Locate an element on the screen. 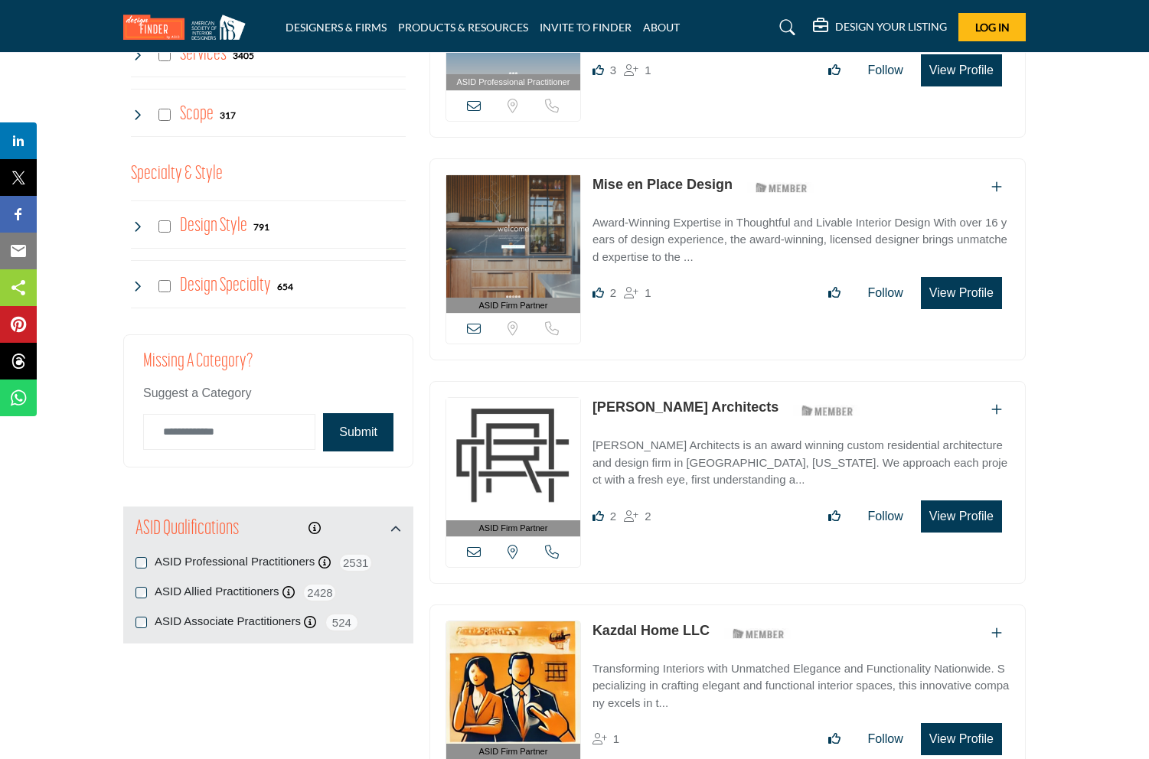  img: Clark Richardson Architects is located at coordinates (513, 459).